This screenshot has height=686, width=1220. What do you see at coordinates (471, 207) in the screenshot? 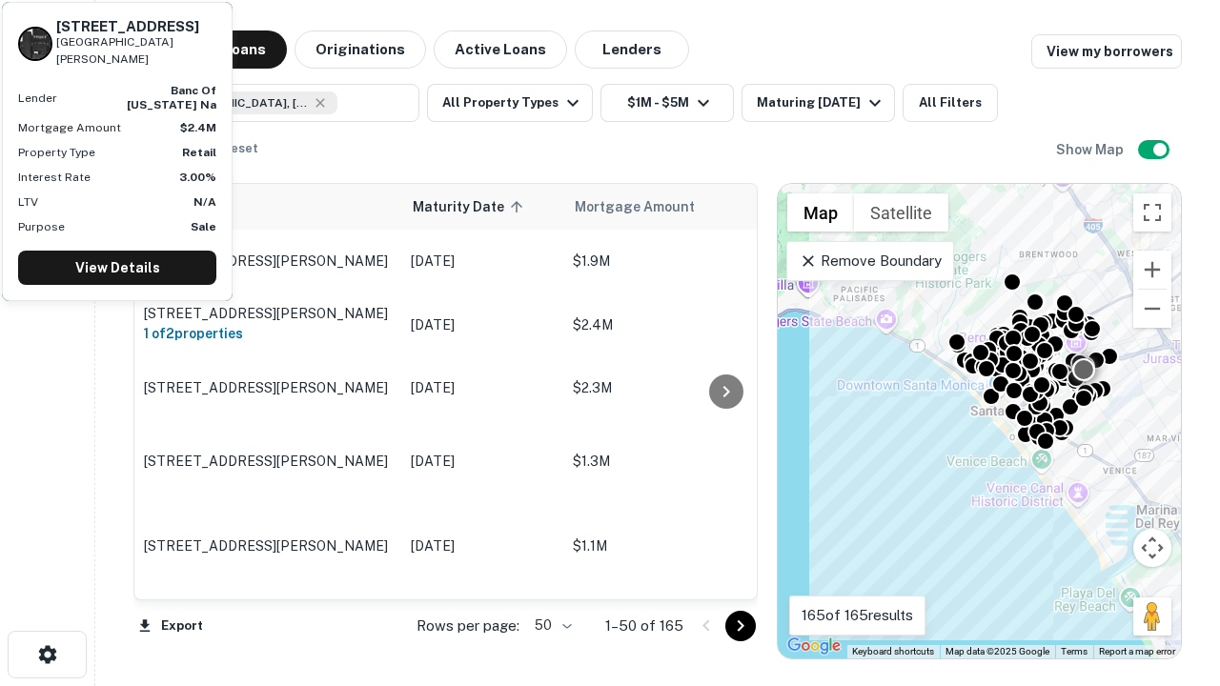
I see `span: Maturity Date` at bounding box center [471, 207].